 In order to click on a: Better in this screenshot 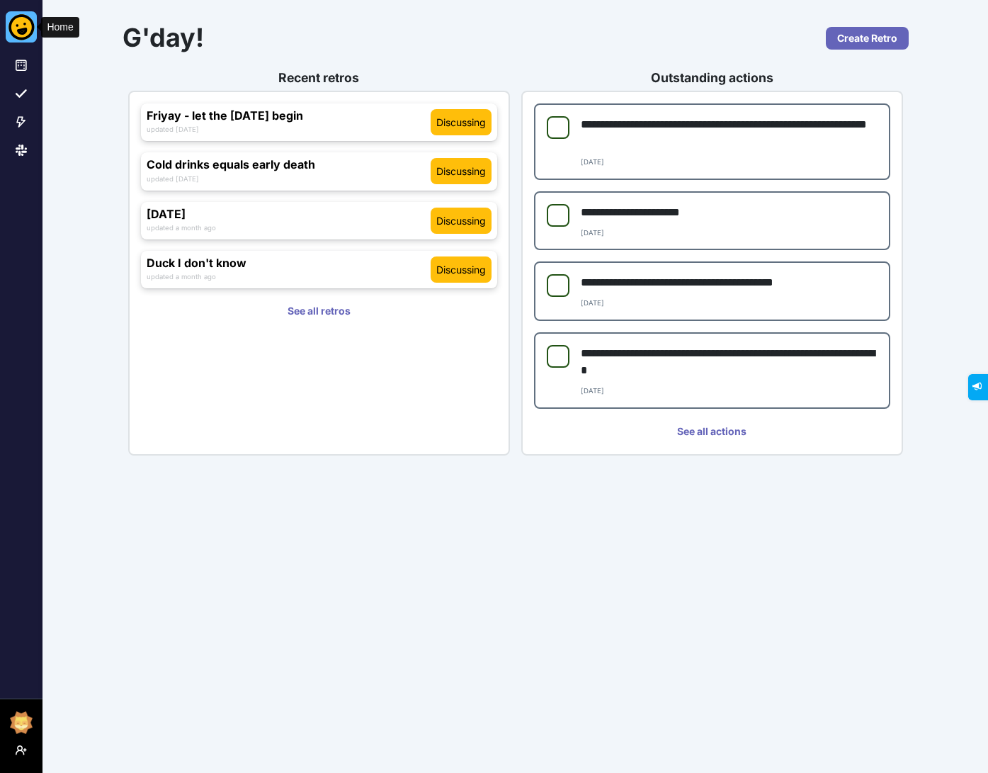, I will do `click(21, 27)`.